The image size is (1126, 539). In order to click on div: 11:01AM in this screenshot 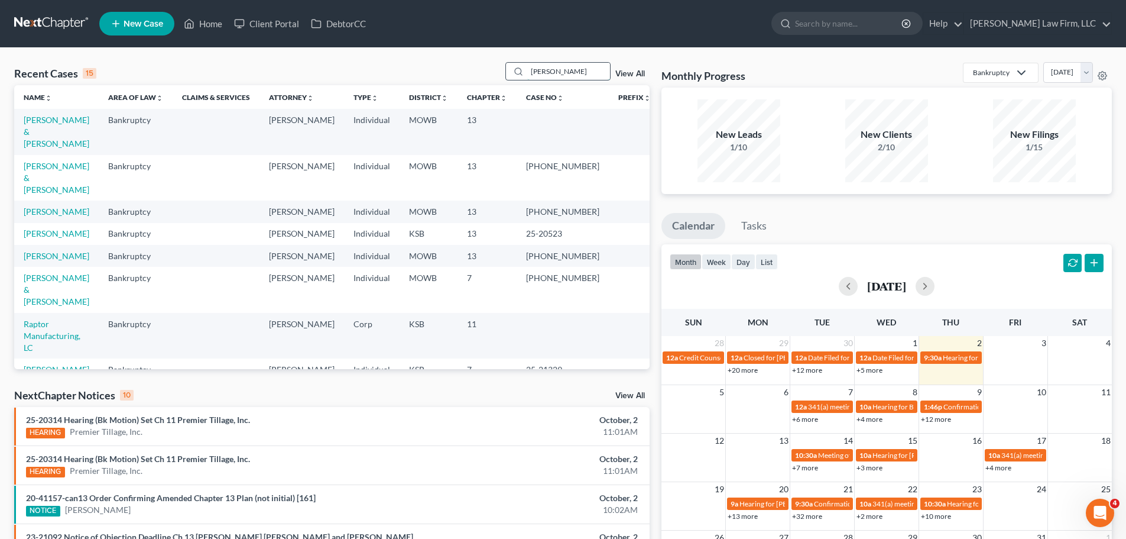, I will do `click(540, 471)`.